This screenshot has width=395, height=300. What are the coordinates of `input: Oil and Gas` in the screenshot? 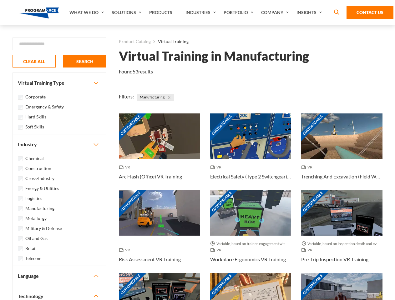 It's located at (20, 239).